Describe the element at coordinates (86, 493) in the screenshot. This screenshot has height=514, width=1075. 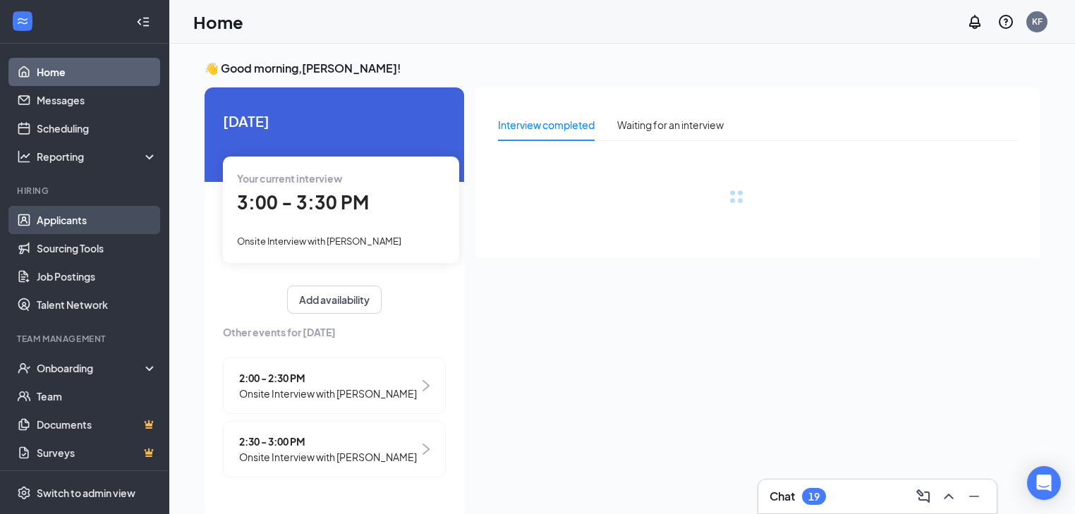
I see `div: Switch to admin view` at that location.